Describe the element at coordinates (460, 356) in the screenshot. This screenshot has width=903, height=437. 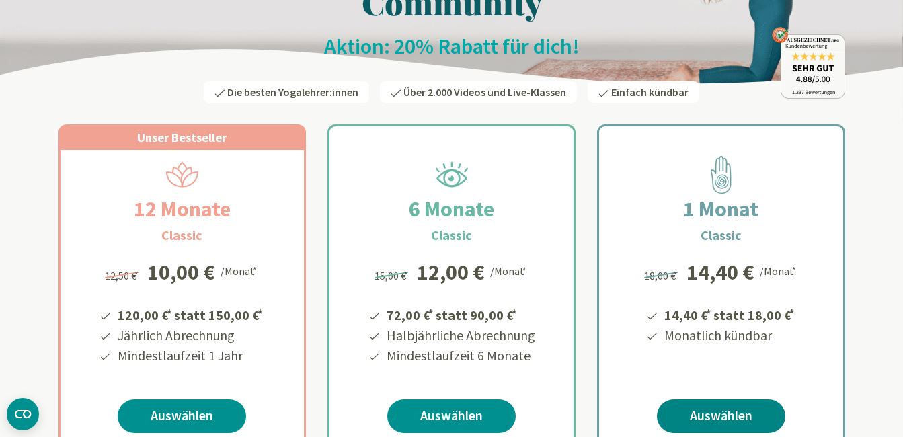
I see `li: Mindestlaufzeit 6 Monate` at that location.